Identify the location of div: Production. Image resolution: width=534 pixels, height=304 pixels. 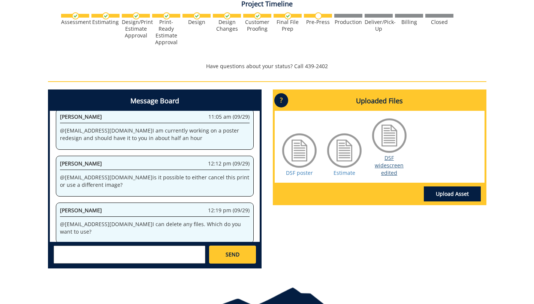
(348, 22).